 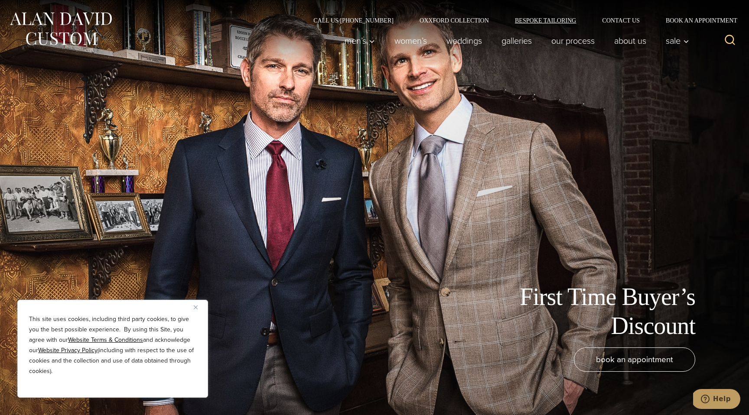 What do you see at coordinates (105, 340) in the screenshot?
I see `a: Website Terms & Conditions` at bounding box center [105, 340].